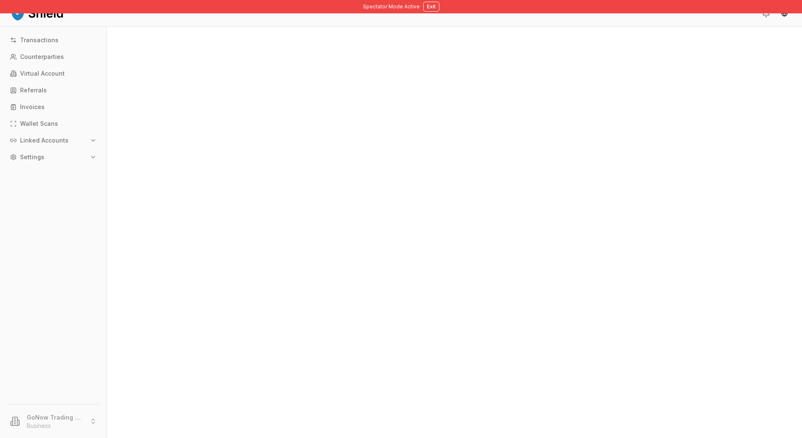 The image size is (802, 438). What do you see at coordinates (53, 124) in the screenshot?
I see `a: Wallet Scans` at bounding box center [53, 124].